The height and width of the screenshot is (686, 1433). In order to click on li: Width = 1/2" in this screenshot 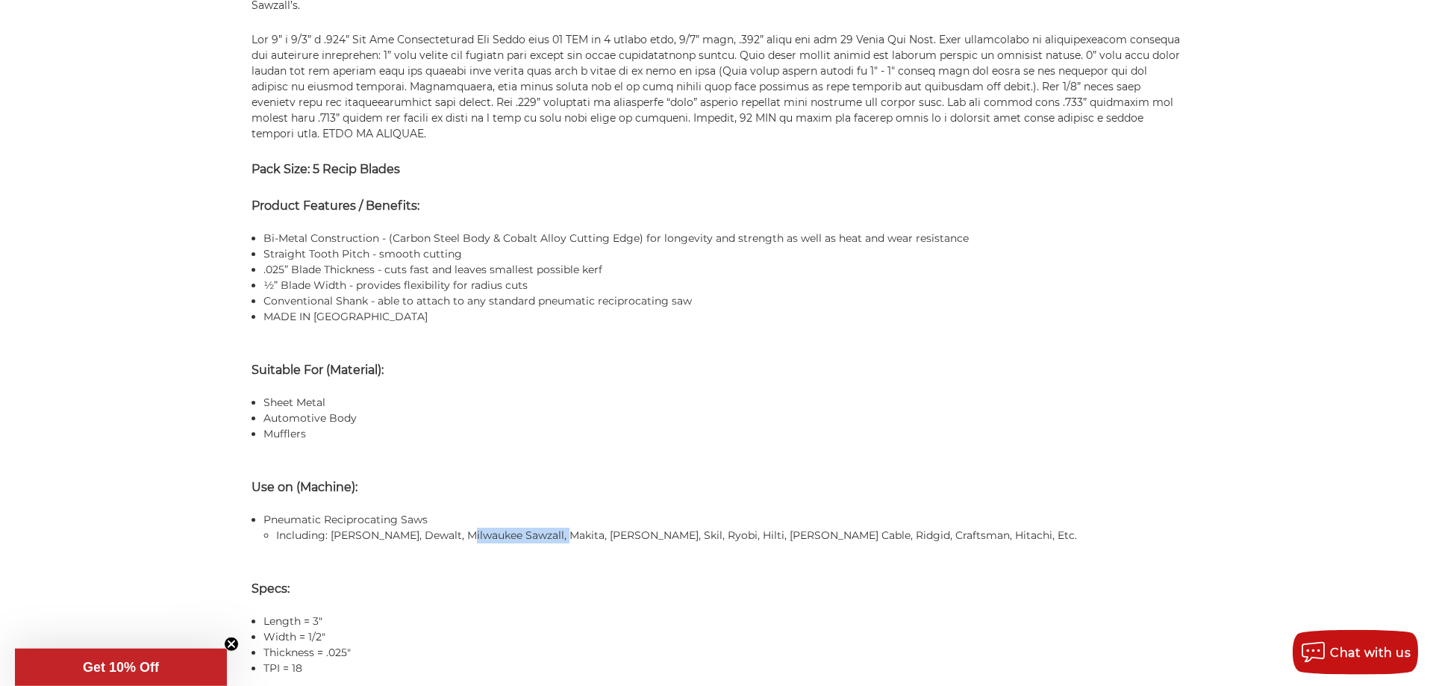, I will do `click(723, 637)`.